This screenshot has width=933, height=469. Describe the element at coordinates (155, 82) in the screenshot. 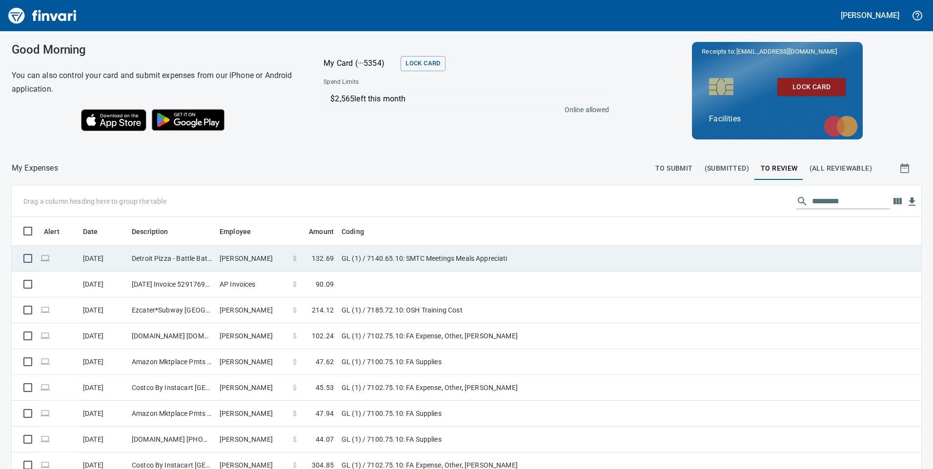

I see `h6: You can also control your card and submit expenses from our iPhone or Android application.` at that location.